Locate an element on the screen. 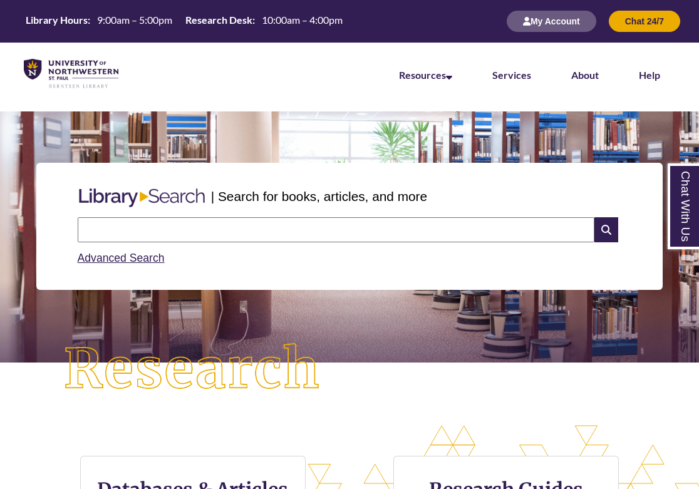  a: Help is located at coordinates (649, 74).